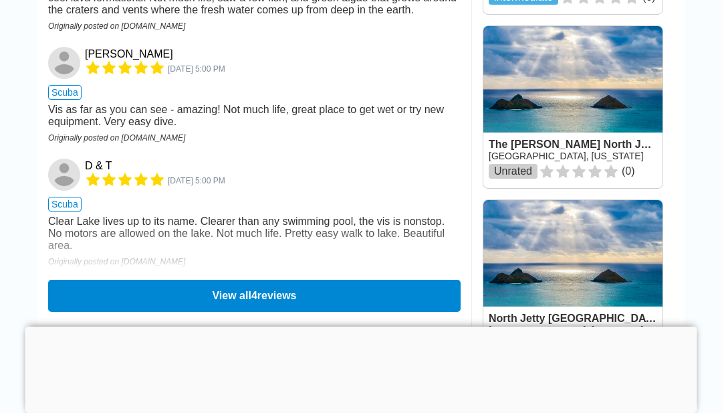 Image resolution: width=722 pixels, height=413 pixels. Describe the element at coordinates (64, 63) in the screenshot. I see `img: Tamra` at that location.